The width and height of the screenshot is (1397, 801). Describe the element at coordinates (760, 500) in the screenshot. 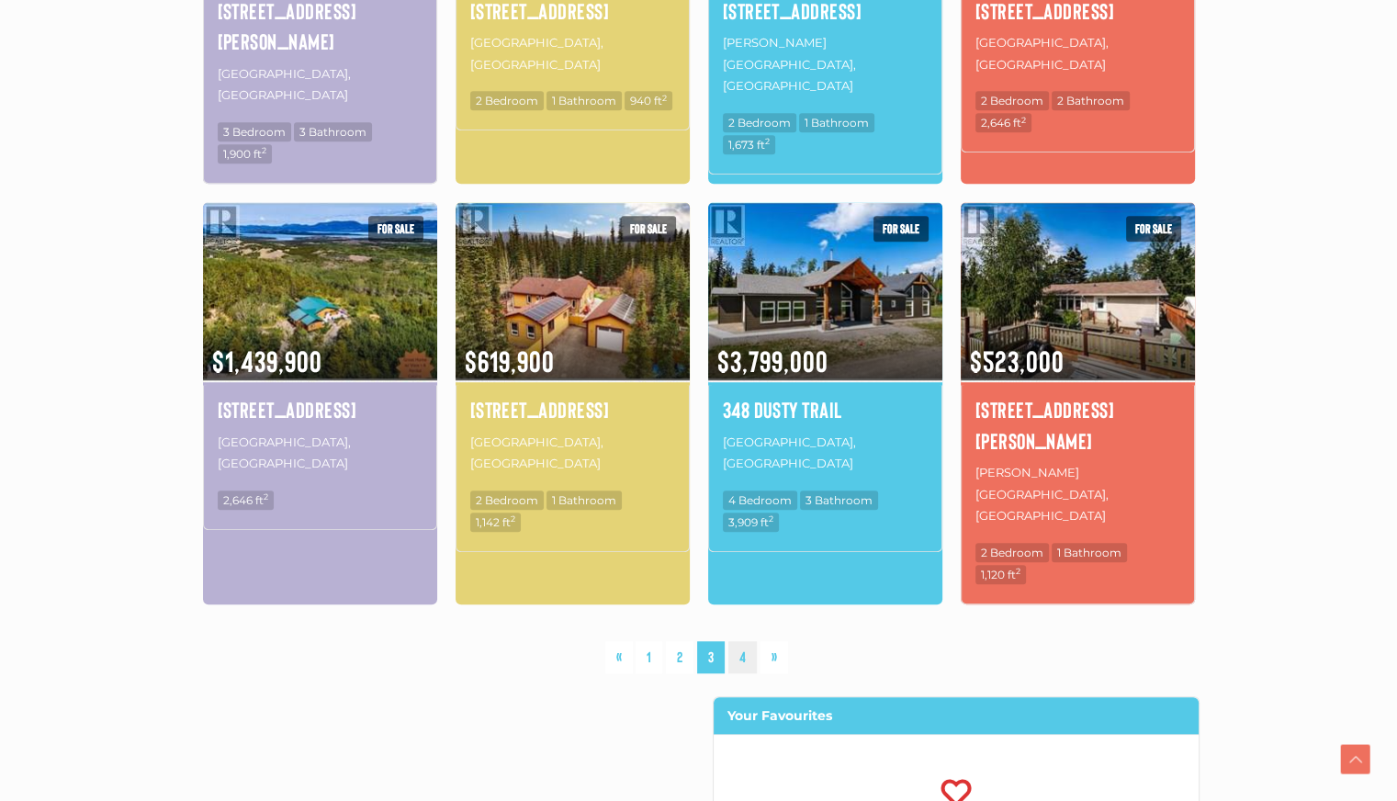

I see `span: 4 Bedroom` at that location.